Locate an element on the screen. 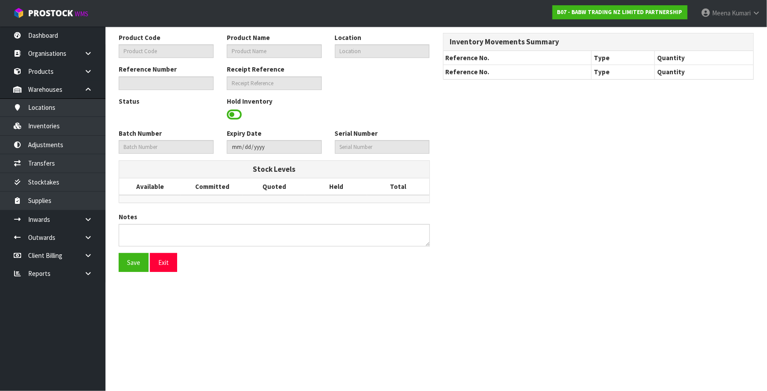 This screenshot has width=767, height=391. small: WMS is located at coordinates (81, 14).